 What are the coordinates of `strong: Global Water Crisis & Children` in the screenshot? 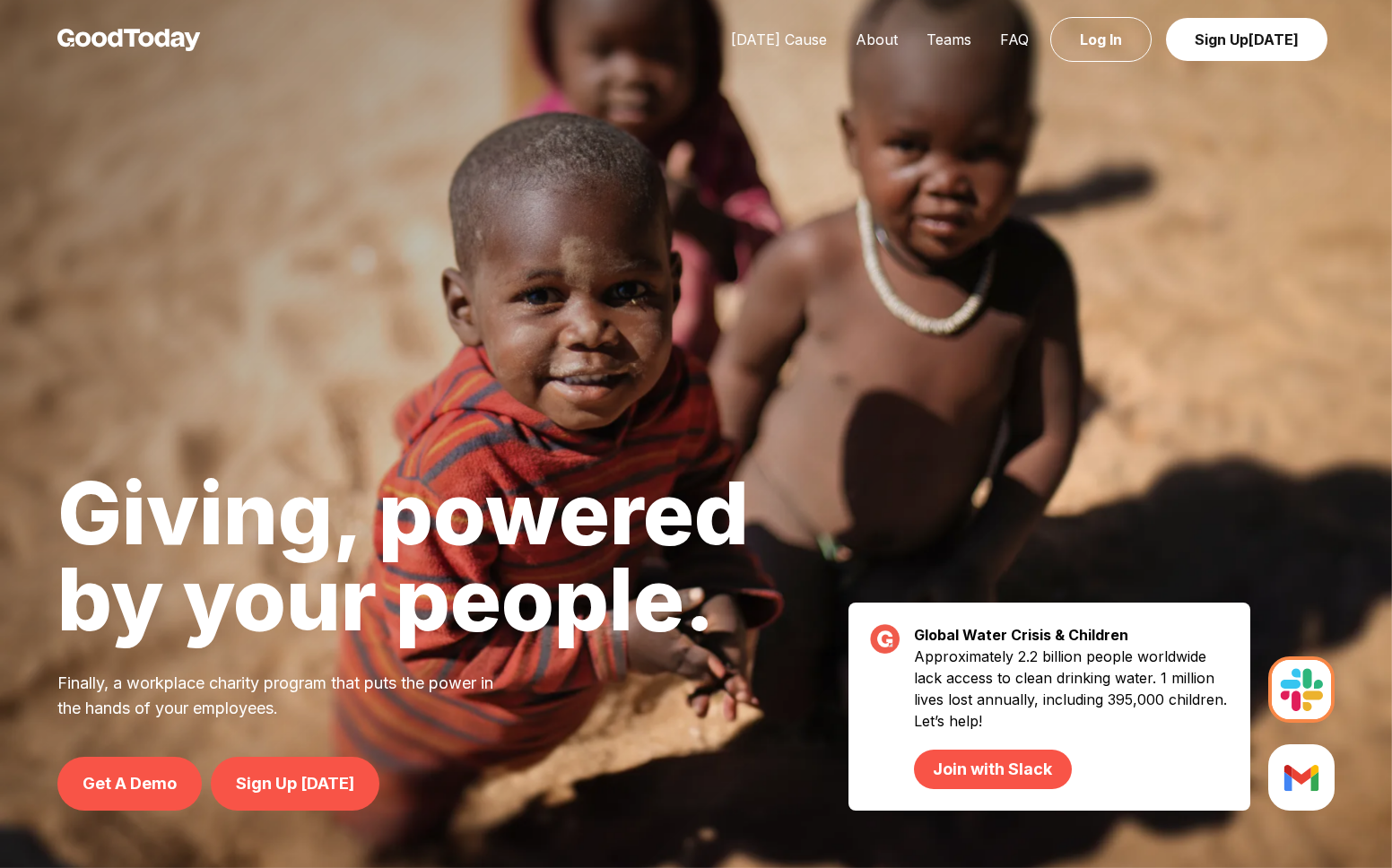 It's located at (1021, 635).